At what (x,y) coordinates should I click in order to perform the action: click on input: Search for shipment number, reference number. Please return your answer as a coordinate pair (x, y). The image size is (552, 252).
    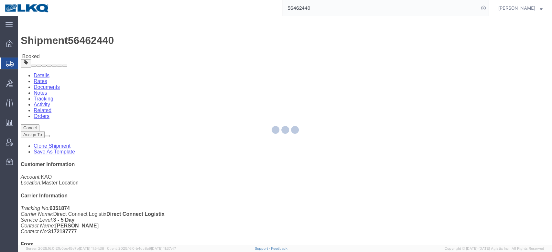
    Looking at the image, I should click on (380, 8).